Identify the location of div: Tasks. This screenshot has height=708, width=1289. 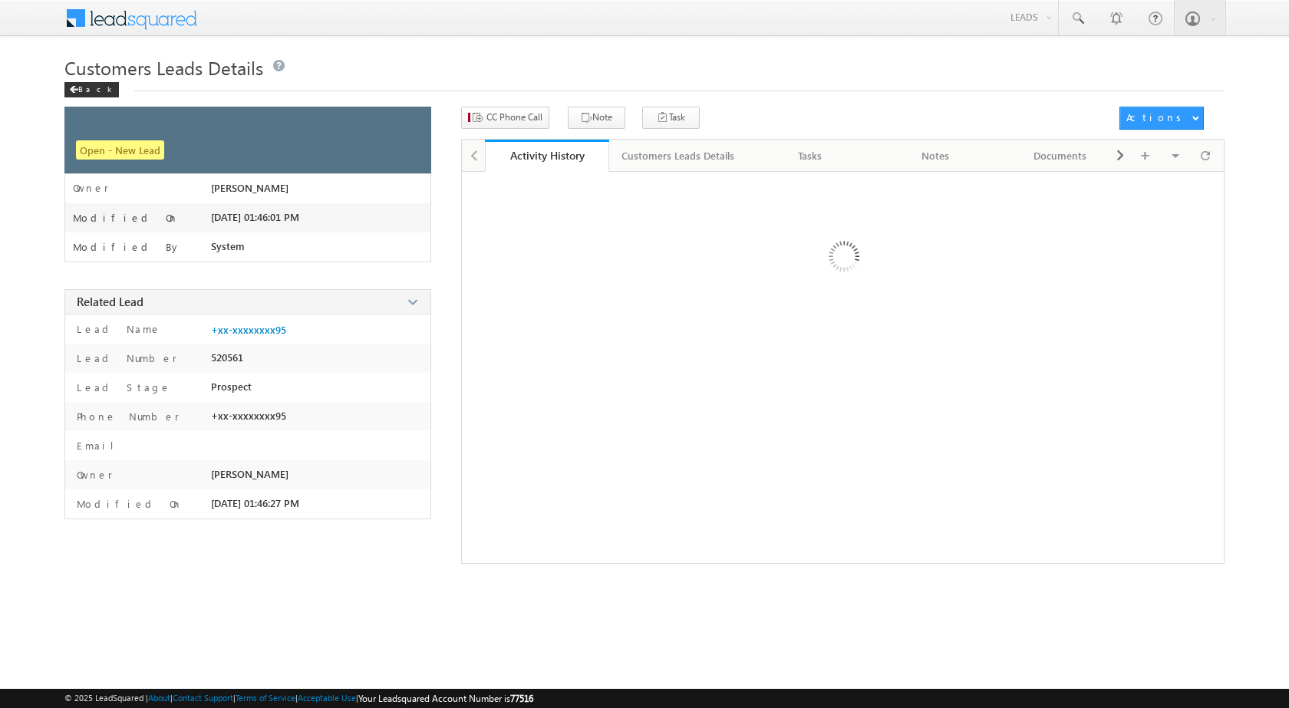
(810, 156).